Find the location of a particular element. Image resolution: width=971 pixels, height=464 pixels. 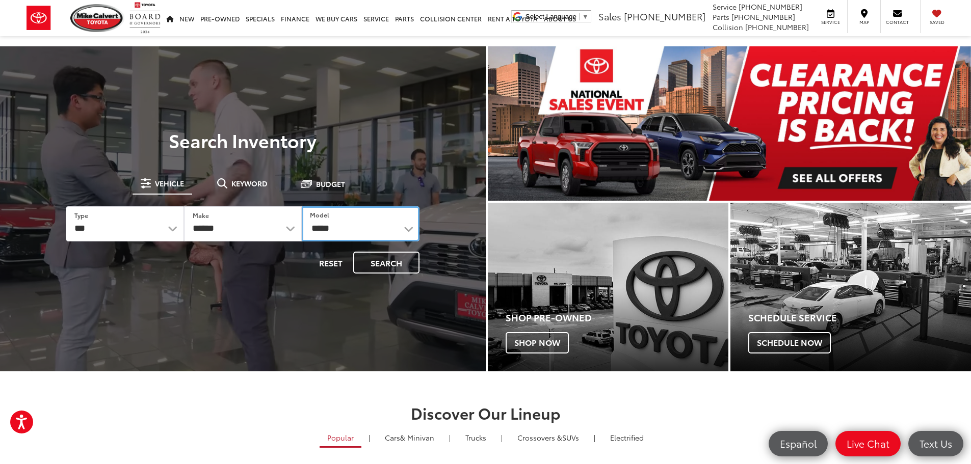

a: Live Chat is located at coordinates (868, 444).